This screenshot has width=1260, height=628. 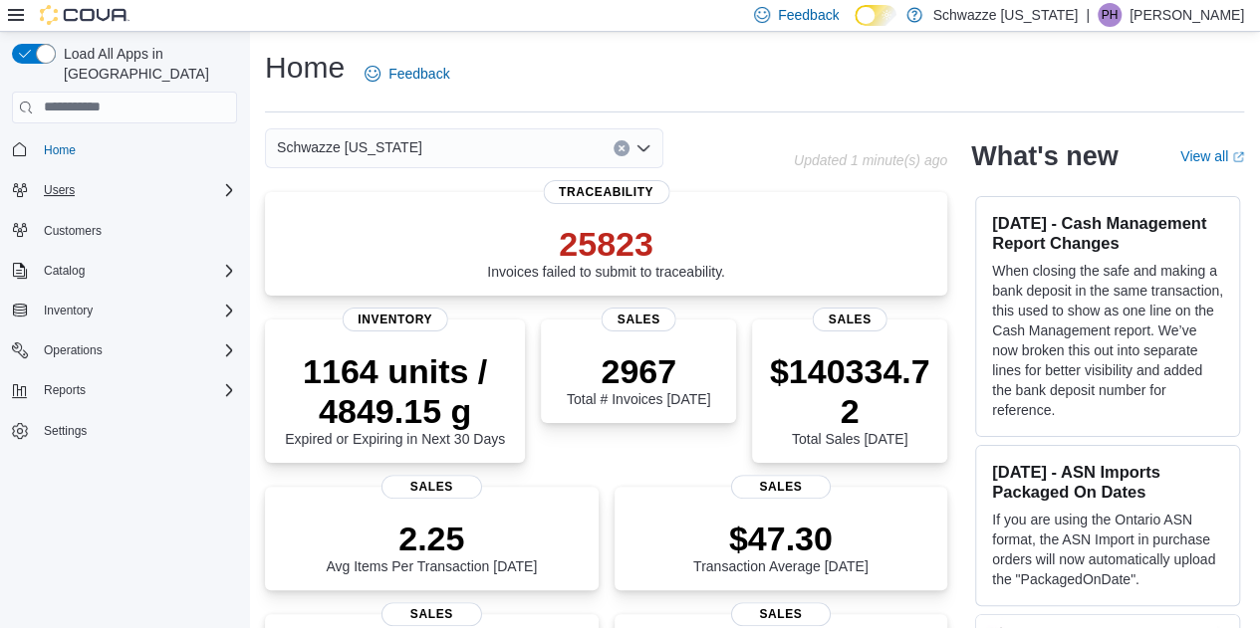 What do you see at coordinates (1110, 15) in the screenshot?
I see `div: Phil Heinrich` at bounding box center [1110, 15].